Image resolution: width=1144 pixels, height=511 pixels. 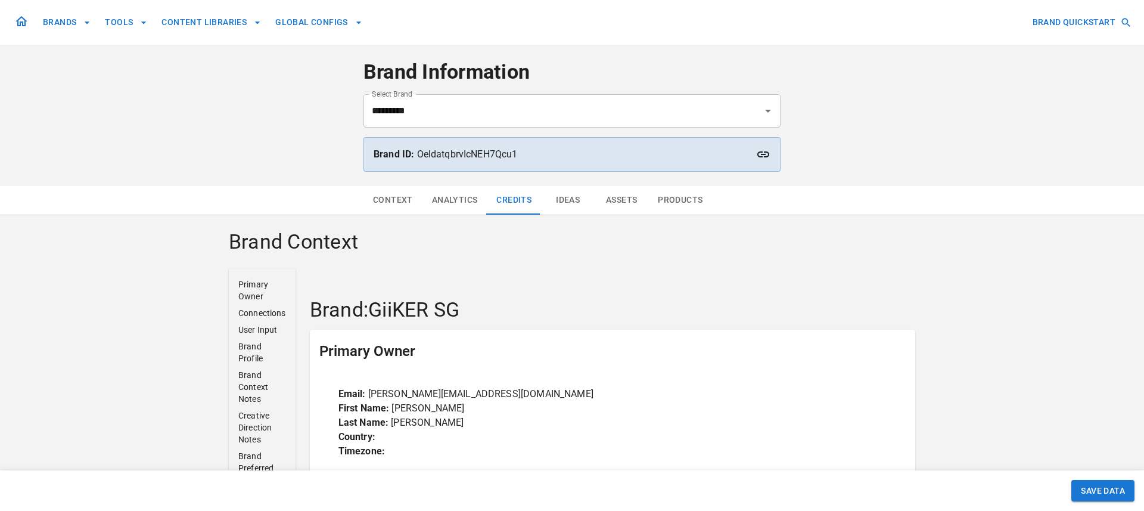 What do you see at coordinates (613, 310) in the screenshot?
I see `h4: Brand: GiiKER SG` at bounding box center [613, 310].